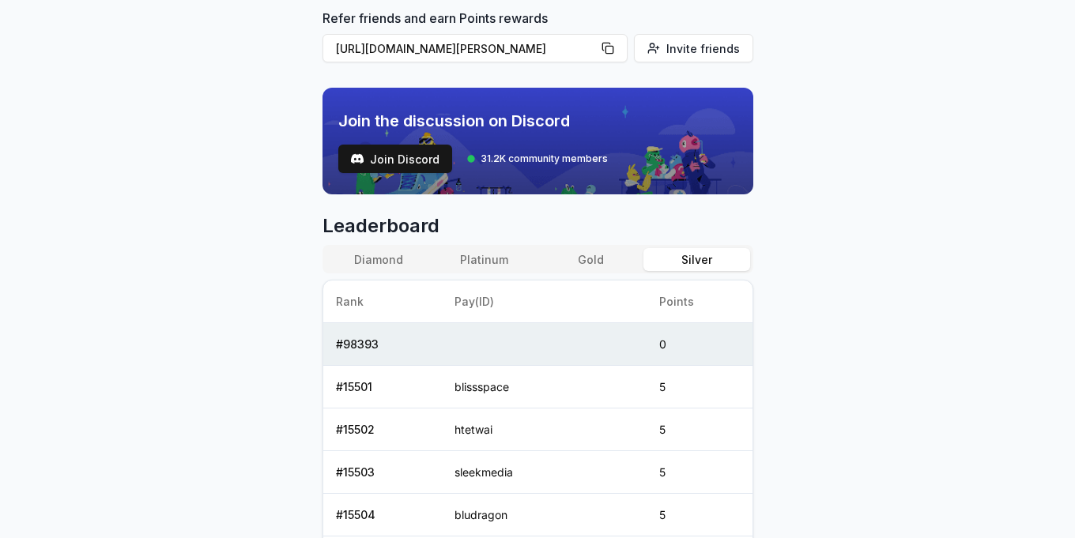 The image size is (1075, 538). I want to click on span: Join the discussion on Discord, so click(473, 121).